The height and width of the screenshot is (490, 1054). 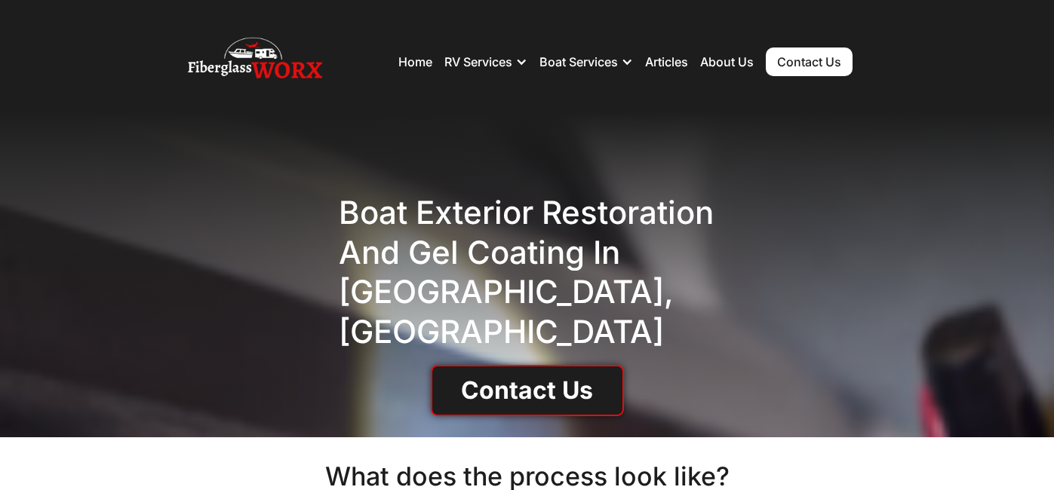 What do you see at coordinates (415, 62) in the screenshot?
I see `a: Home` at bounding box center [415, 62].